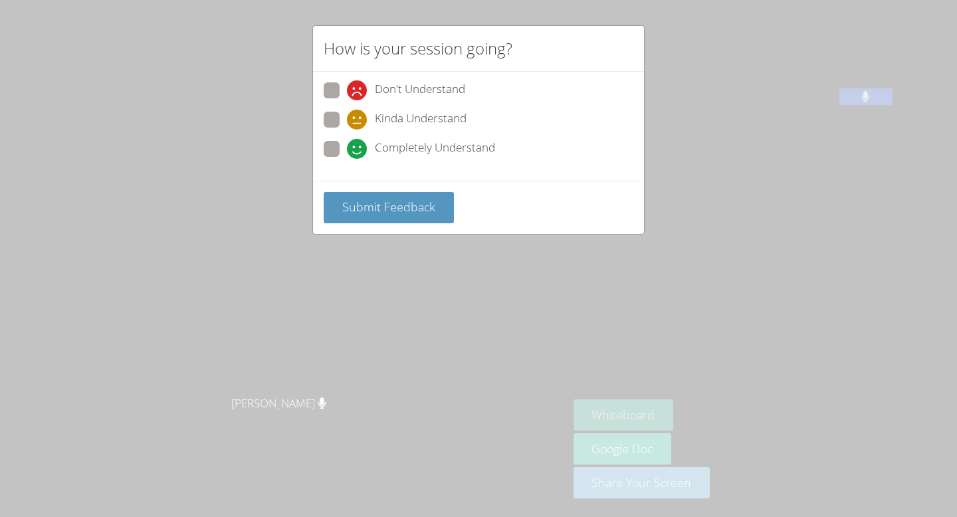  Describe the element at coordinates (421, 120) in the screenshot. I see `span: Kinda Understand` at that location.